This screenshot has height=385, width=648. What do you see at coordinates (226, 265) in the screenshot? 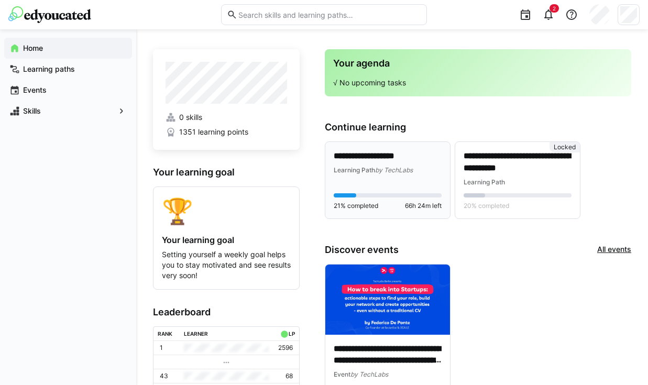
I see `p: Setting yourself a weekly goal helps you to stay motivated and see results very soon!` at bounding box center [226, 265].